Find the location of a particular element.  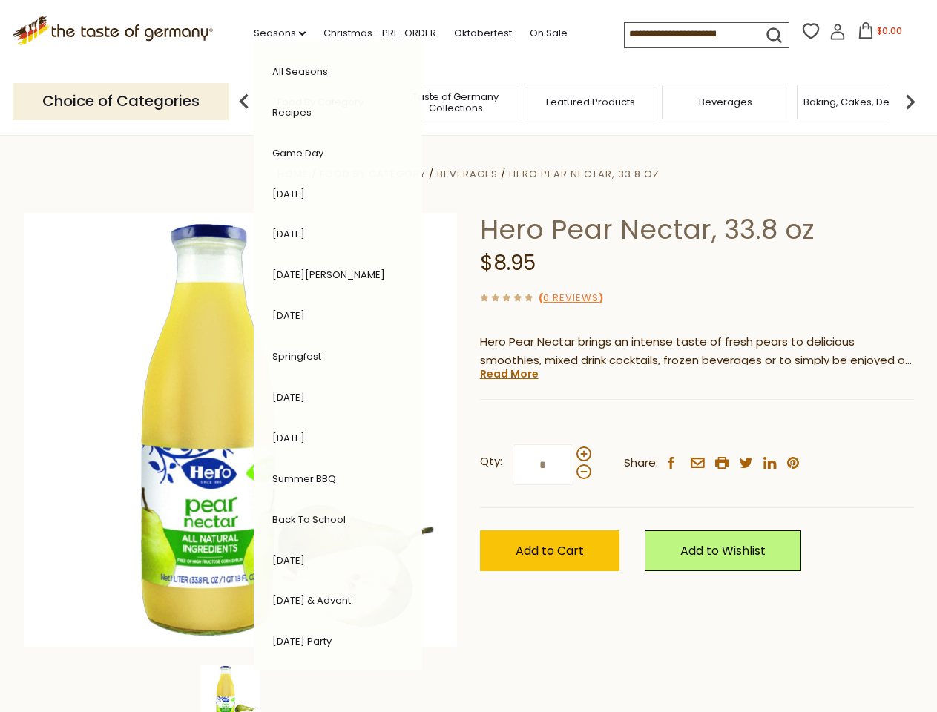

span: Add to Cart is located at coordinates (550, 551).